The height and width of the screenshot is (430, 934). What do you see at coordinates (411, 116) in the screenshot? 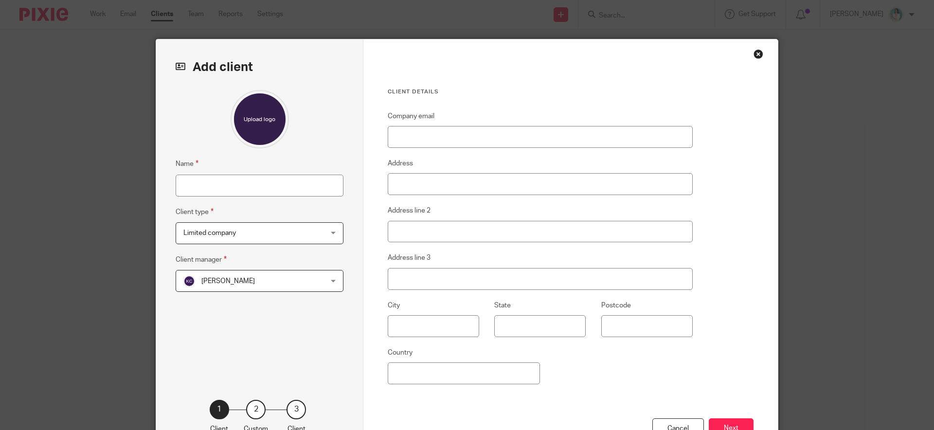
I see `label: Company email` at bounding box center [411, 116].